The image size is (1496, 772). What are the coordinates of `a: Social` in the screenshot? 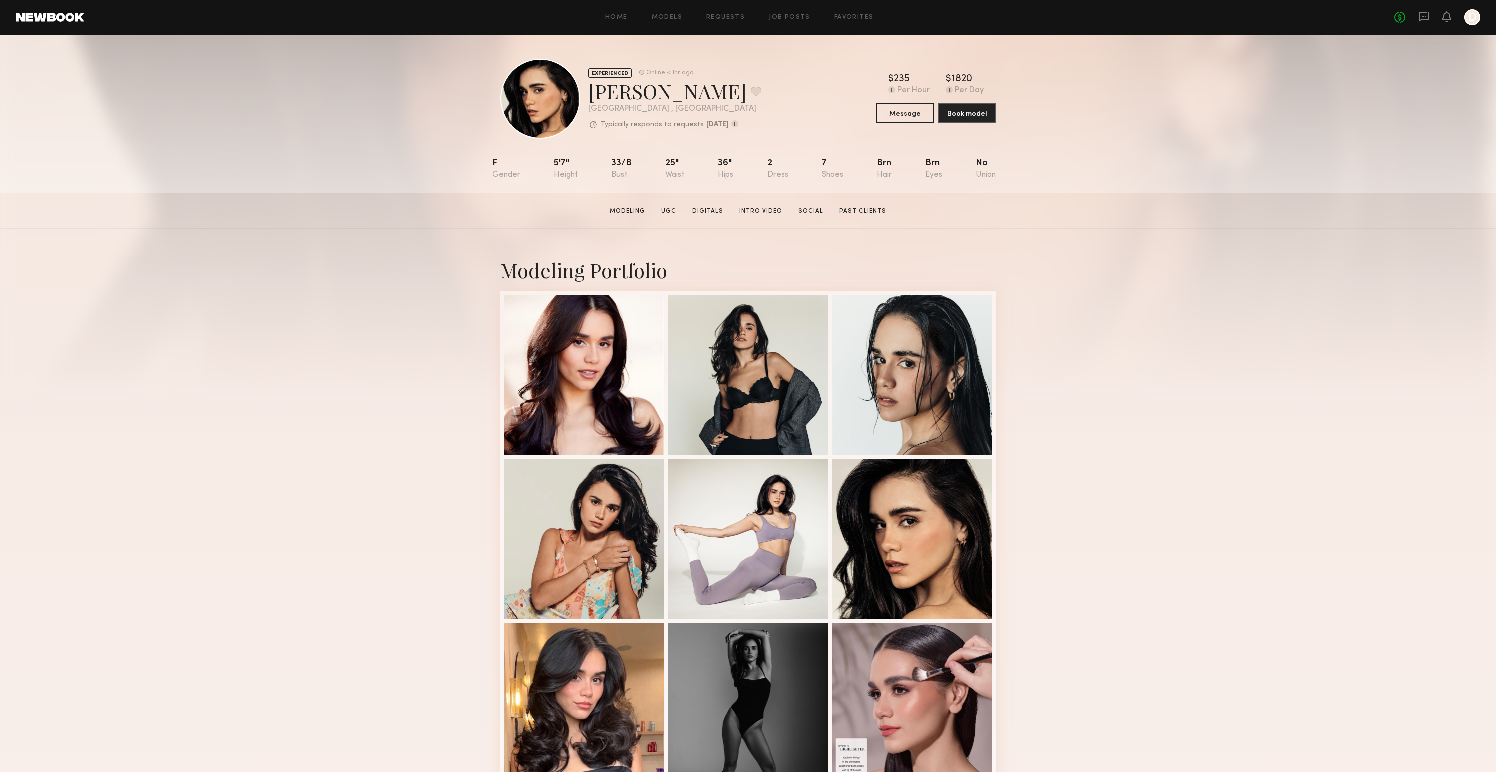 It's located at (811, 211).